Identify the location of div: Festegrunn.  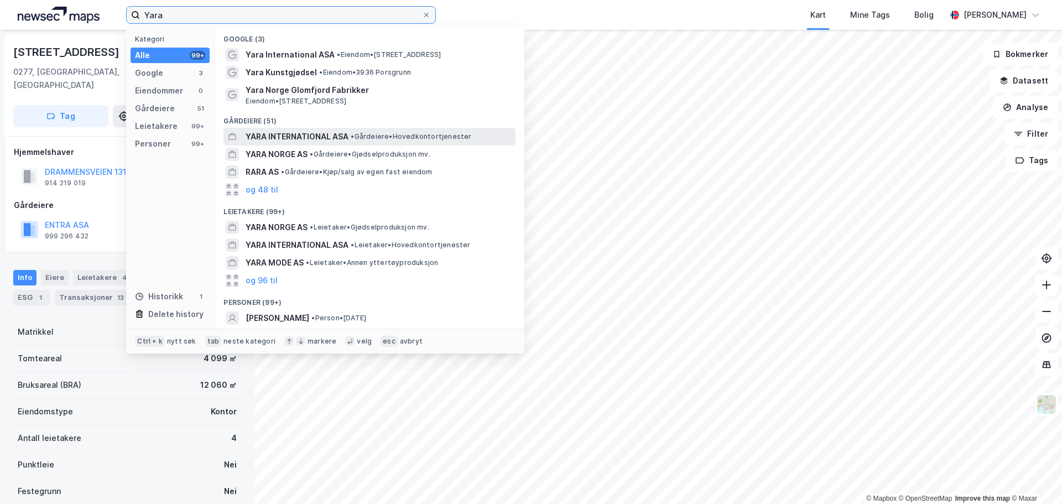
(39, 491).